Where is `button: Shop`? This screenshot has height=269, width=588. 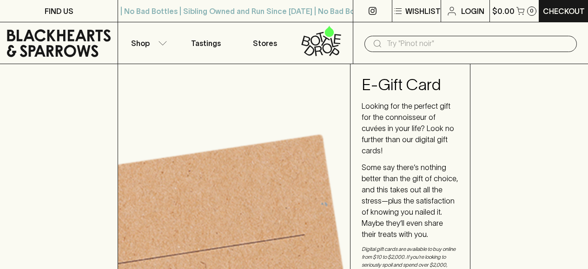 button: Shop is located at coordinates (147, 43).